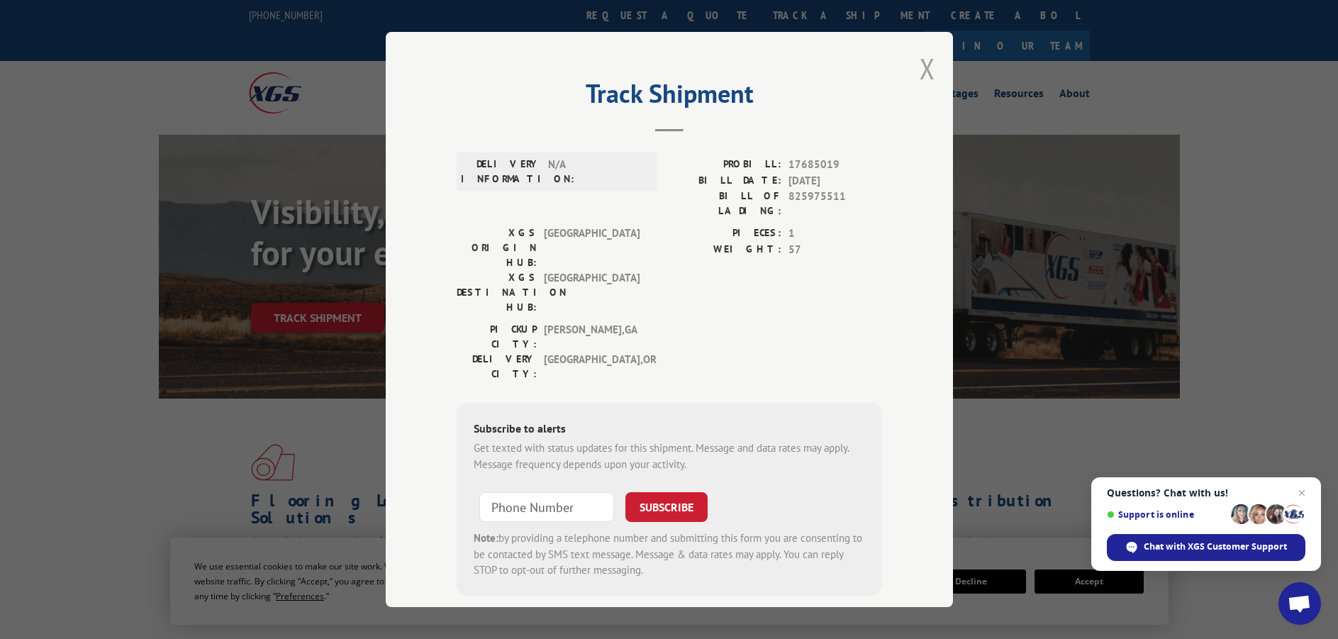 The image size is (1338, 639). I want to click on span: Chat with XGS Customer Support, so click(1216, 547).